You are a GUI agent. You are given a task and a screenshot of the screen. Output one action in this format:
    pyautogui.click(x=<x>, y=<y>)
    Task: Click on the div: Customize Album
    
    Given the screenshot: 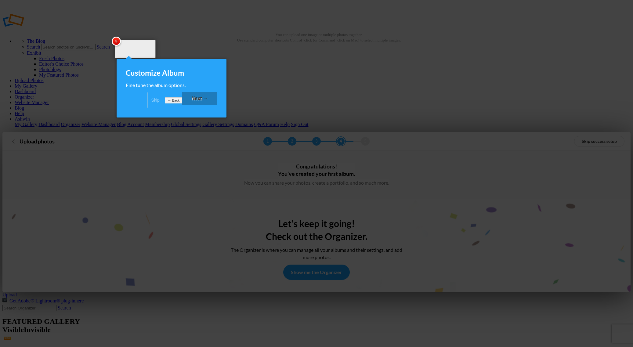 What is the action you would take?
    pyautogui.click(x=171, y=73)
    